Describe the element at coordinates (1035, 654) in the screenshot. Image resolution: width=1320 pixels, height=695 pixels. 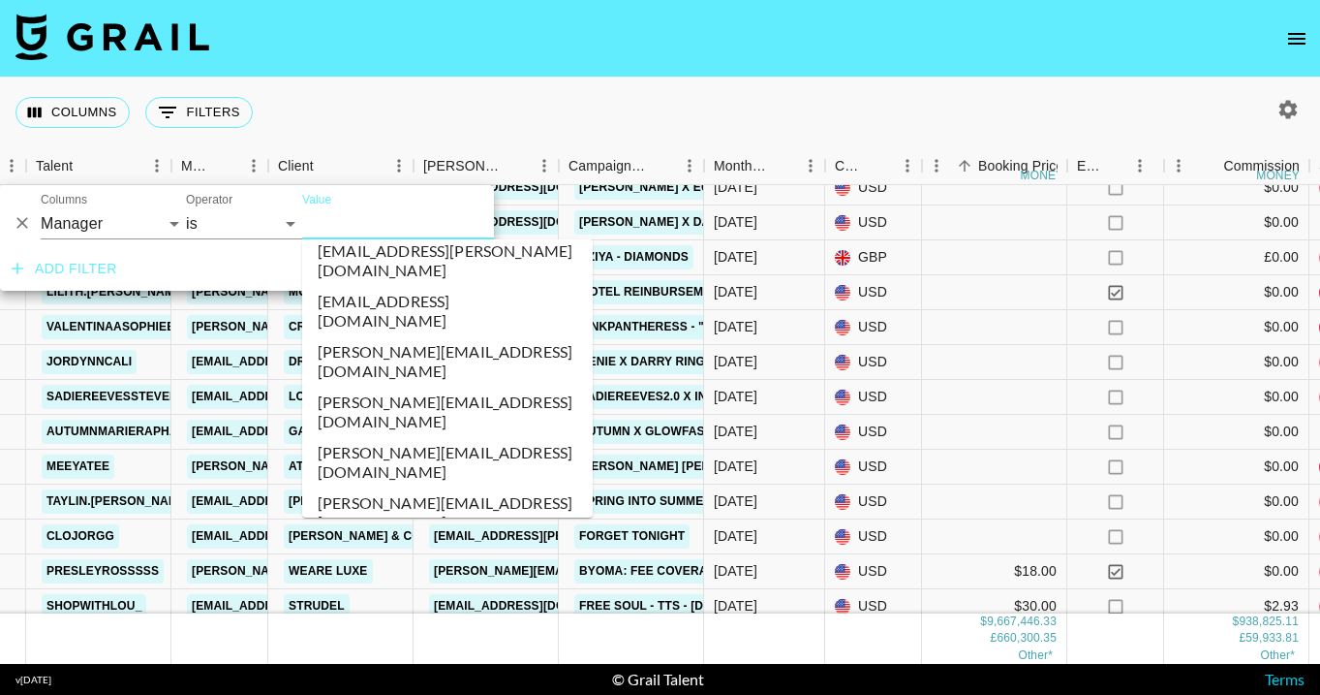
I see `span: € 24,885.55, CA$ 71,952.00, AU$ 20,700.00` at that location.